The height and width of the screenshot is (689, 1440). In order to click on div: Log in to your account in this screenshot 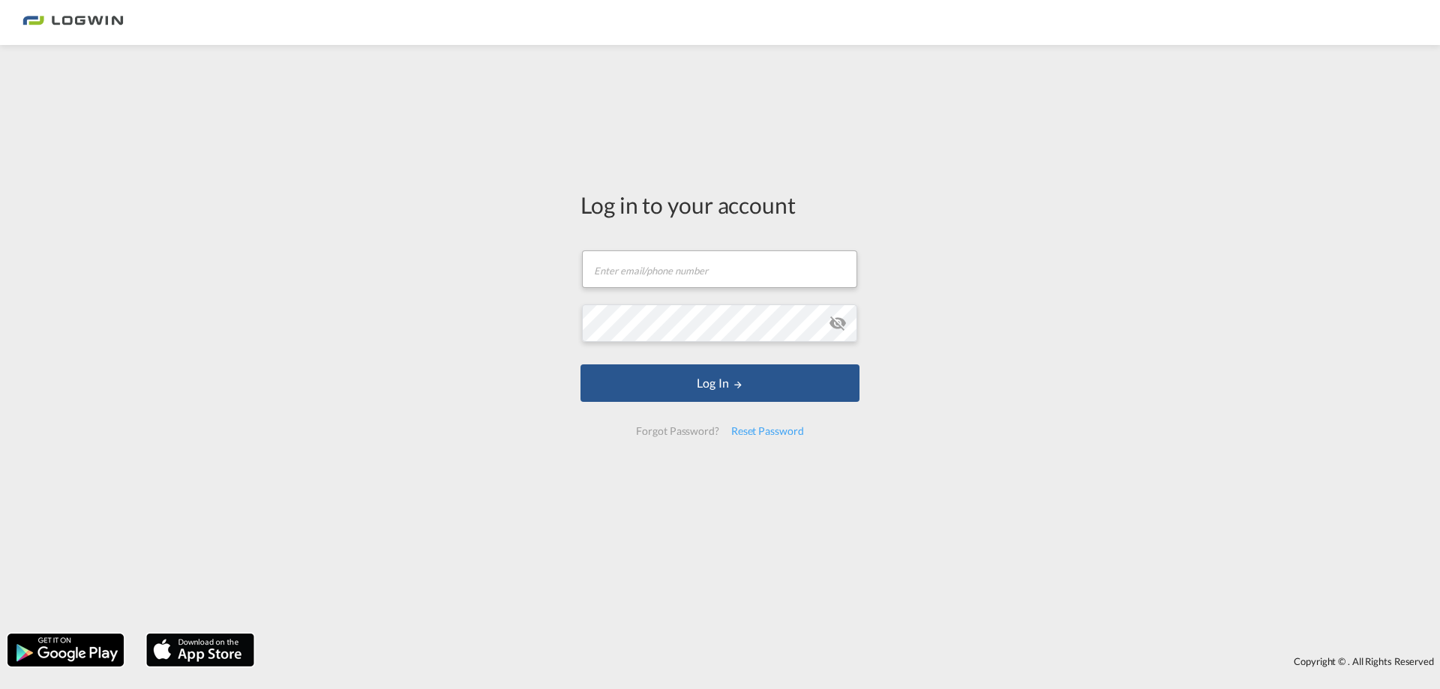, I will do `click(720, 205)`.